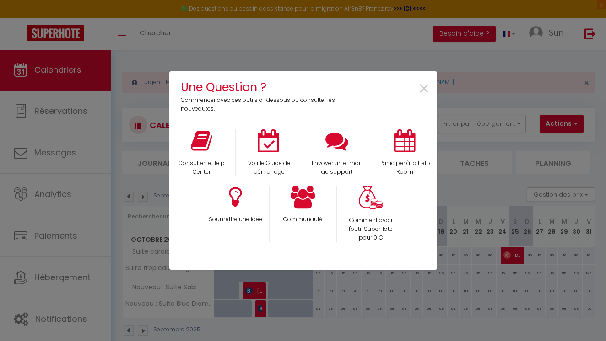 This screenshot has height=341, width=606. Describe the element at coordinates (235, 220) in the screenshot. I see `p: Soumettre une idee` at that location.